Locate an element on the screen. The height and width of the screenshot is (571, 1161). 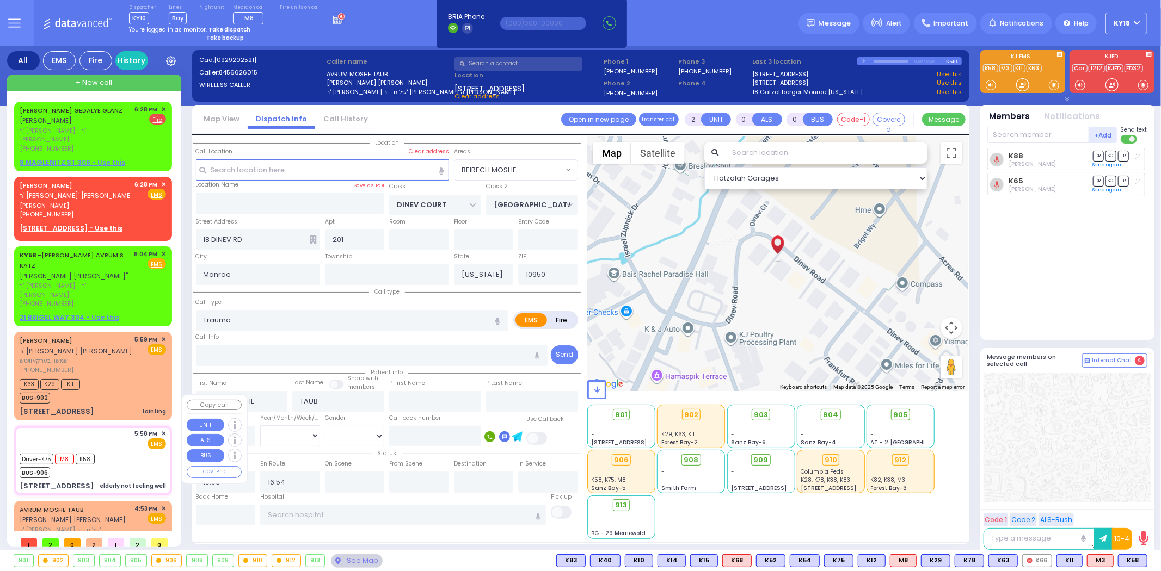
span: Alert is located at coordinates (894, 23).